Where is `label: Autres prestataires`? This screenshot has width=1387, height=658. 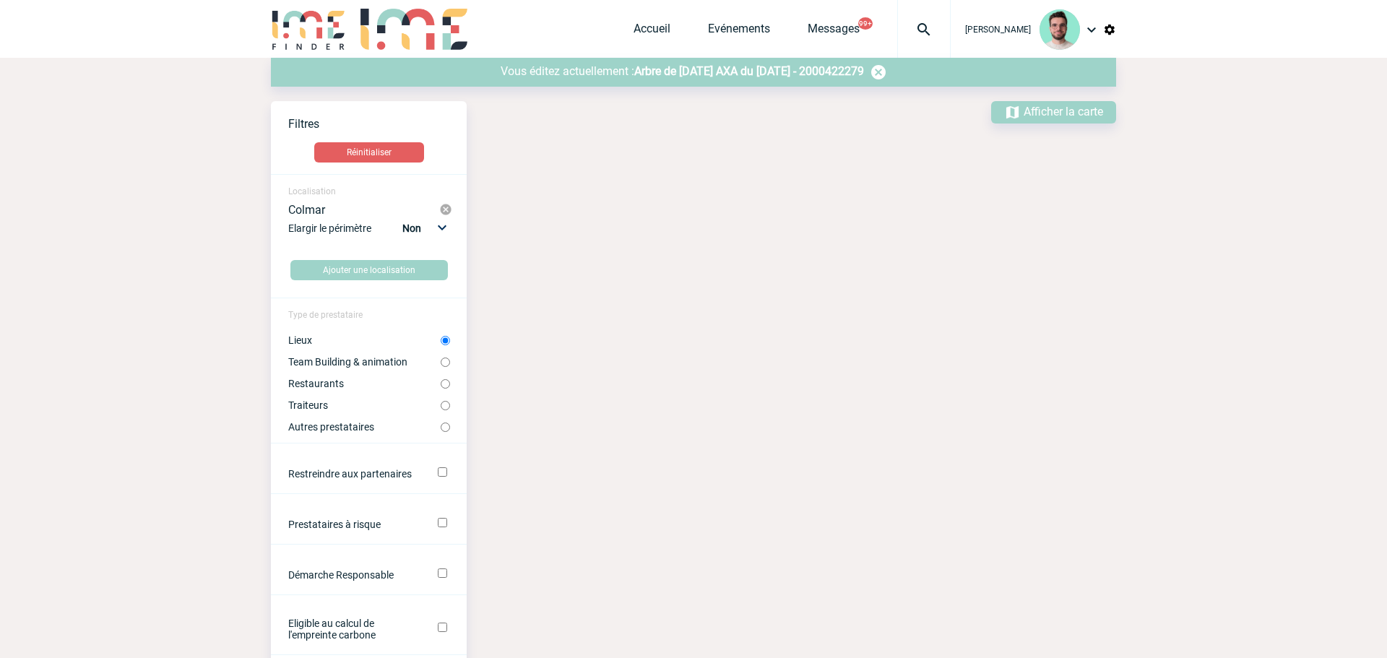 label: Autres prestataires is located at coordinates (364, 427).